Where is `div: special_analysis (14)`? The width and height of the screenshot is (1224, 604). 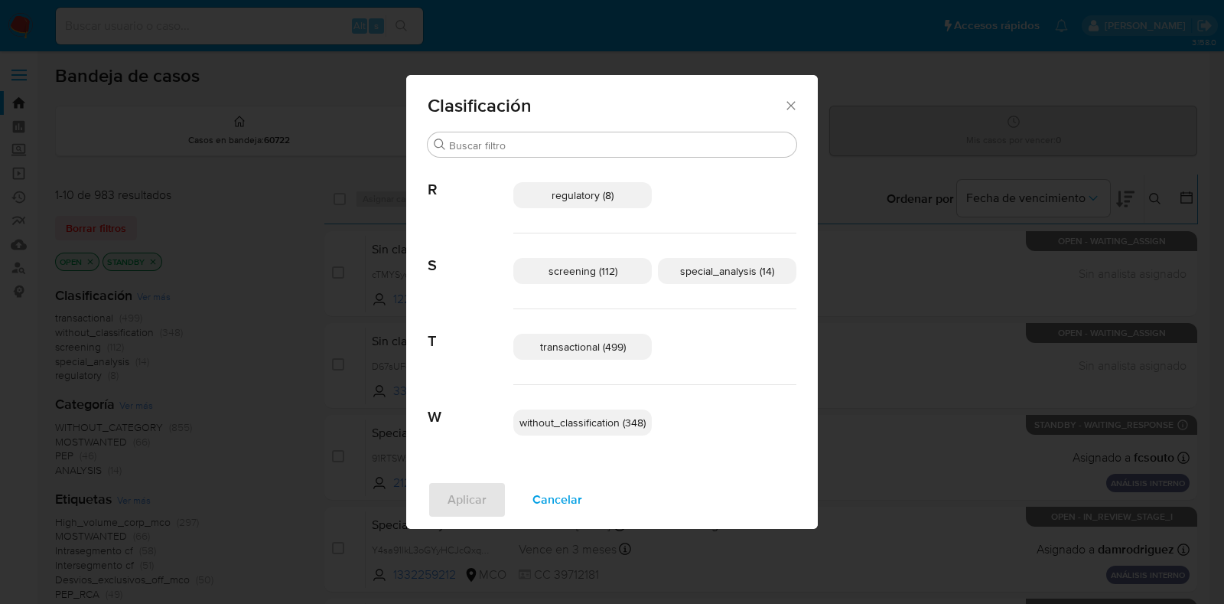 div: special_analysis (14) is located at coordinates (727, 271).